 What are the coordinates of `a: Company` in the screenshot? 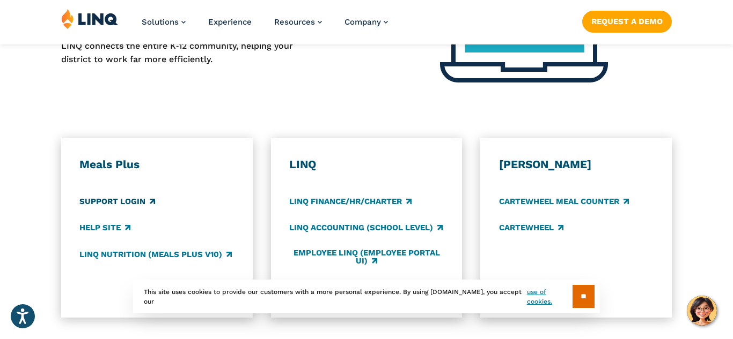 It's located at (366, 22).